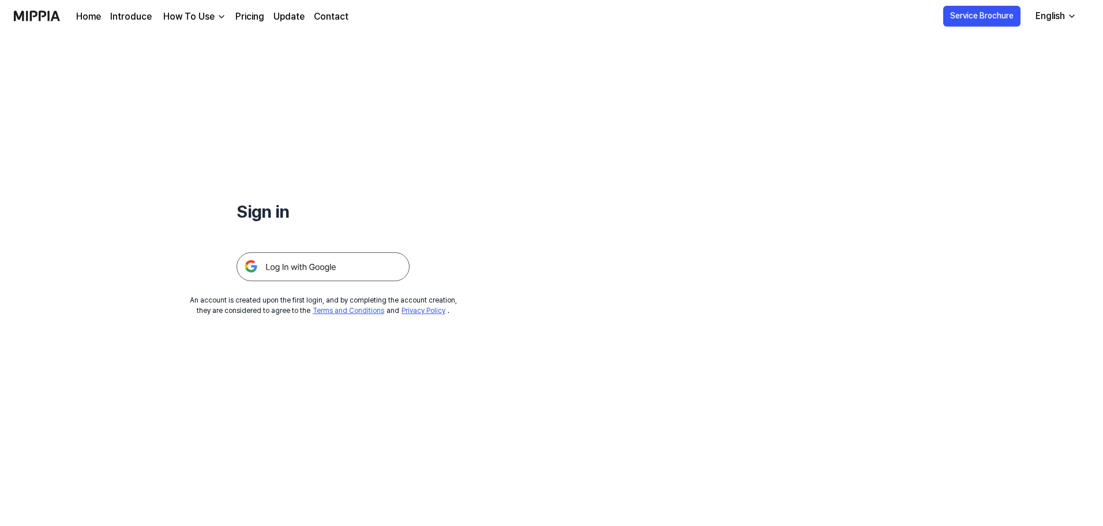 The image size is (1103, 526). I want to click on a: Introduce, so click(131, 17).